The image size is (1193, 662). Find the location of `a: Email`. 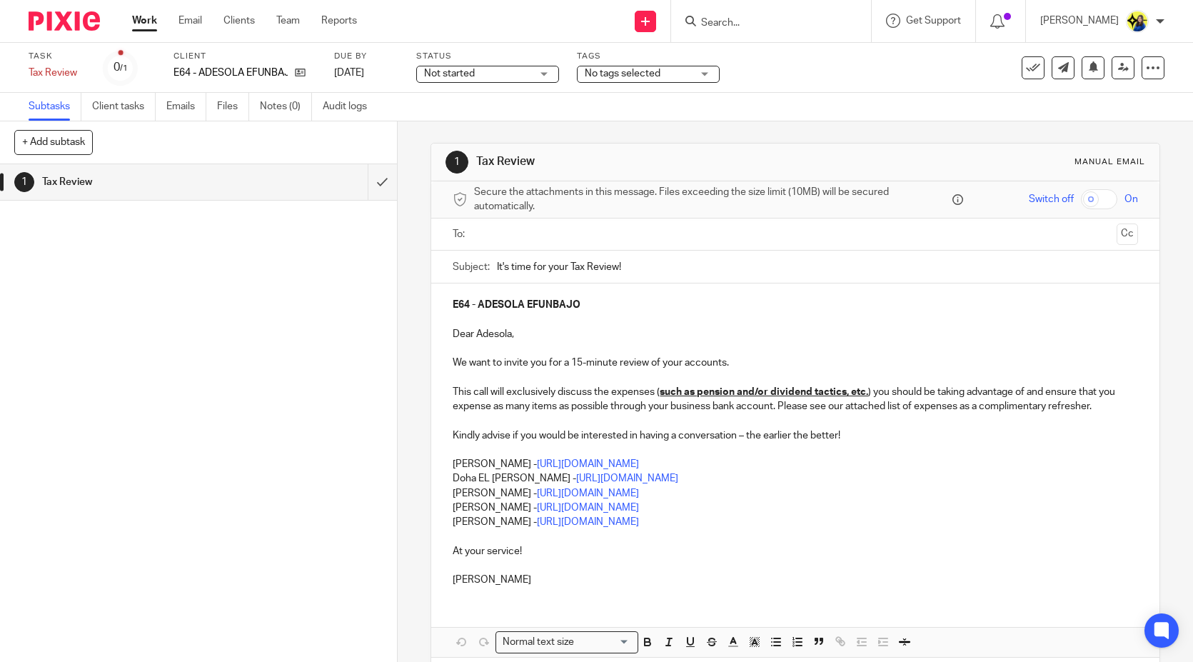

a: Email is located at coordinates (190, 21).